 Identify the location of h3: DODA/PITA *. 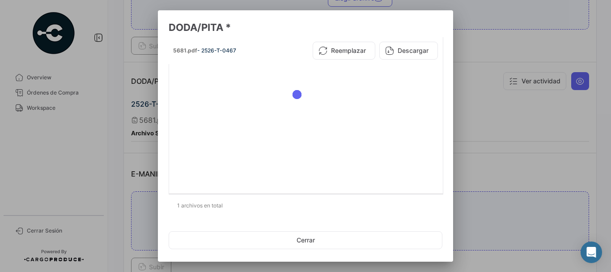
(306, 27).